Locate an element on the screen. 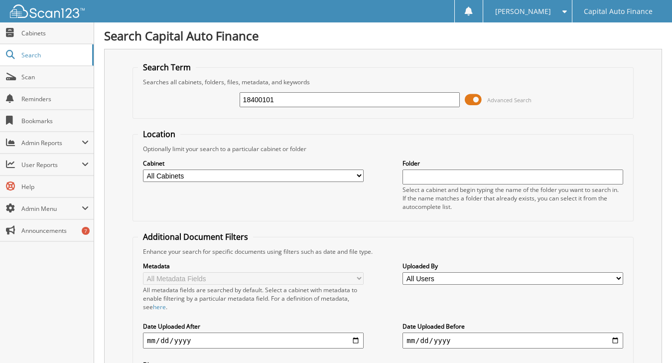 The width and height of the screenshot is (672, 363). legend: Location is located at coordinates (159, 134).